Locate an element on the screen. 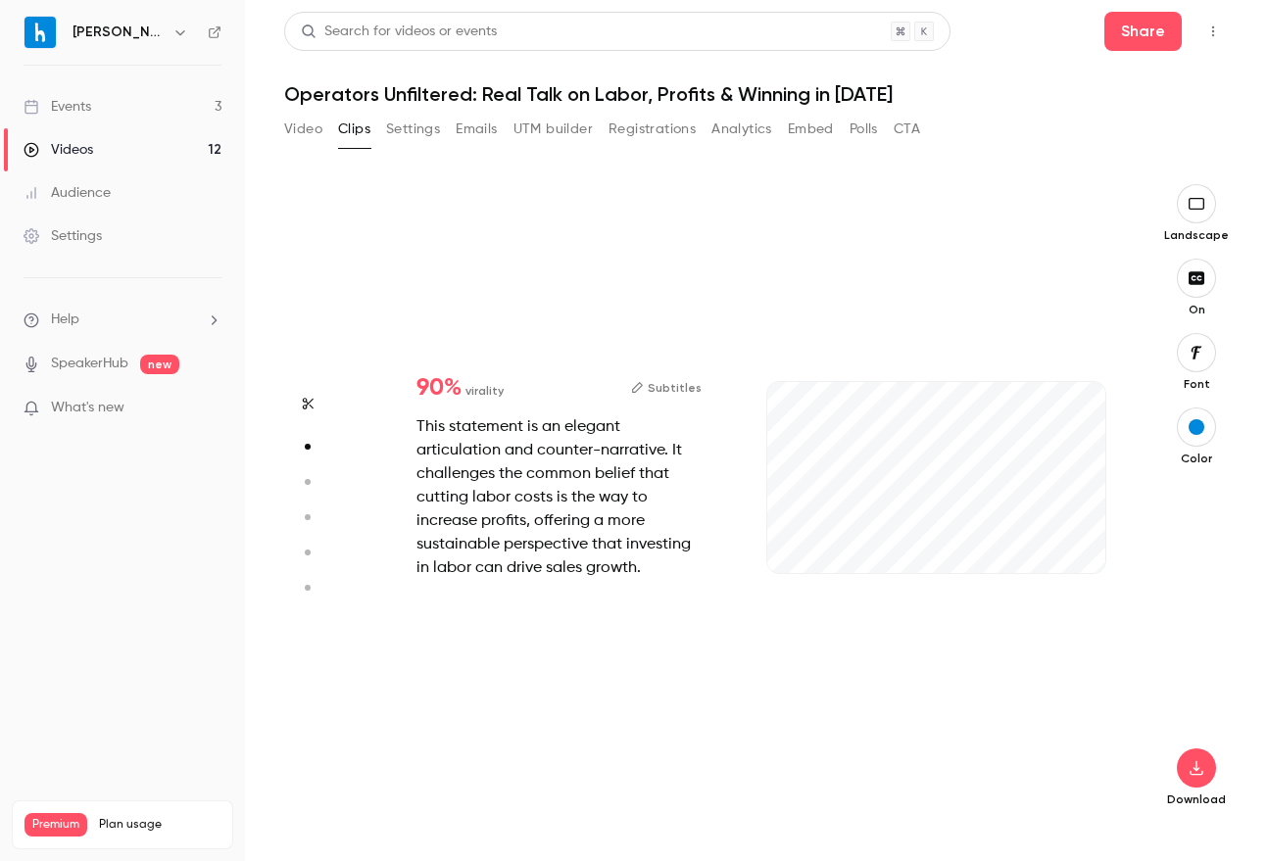  button: Embed is located at coordinates (810, 129).